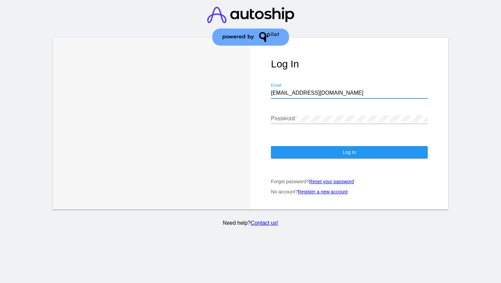 This screenshot has width=501, height=283. What do you see at coordinates (323, 192) in the screenshot?
I see `a: Register a new account` at bounding box center [323, 192].